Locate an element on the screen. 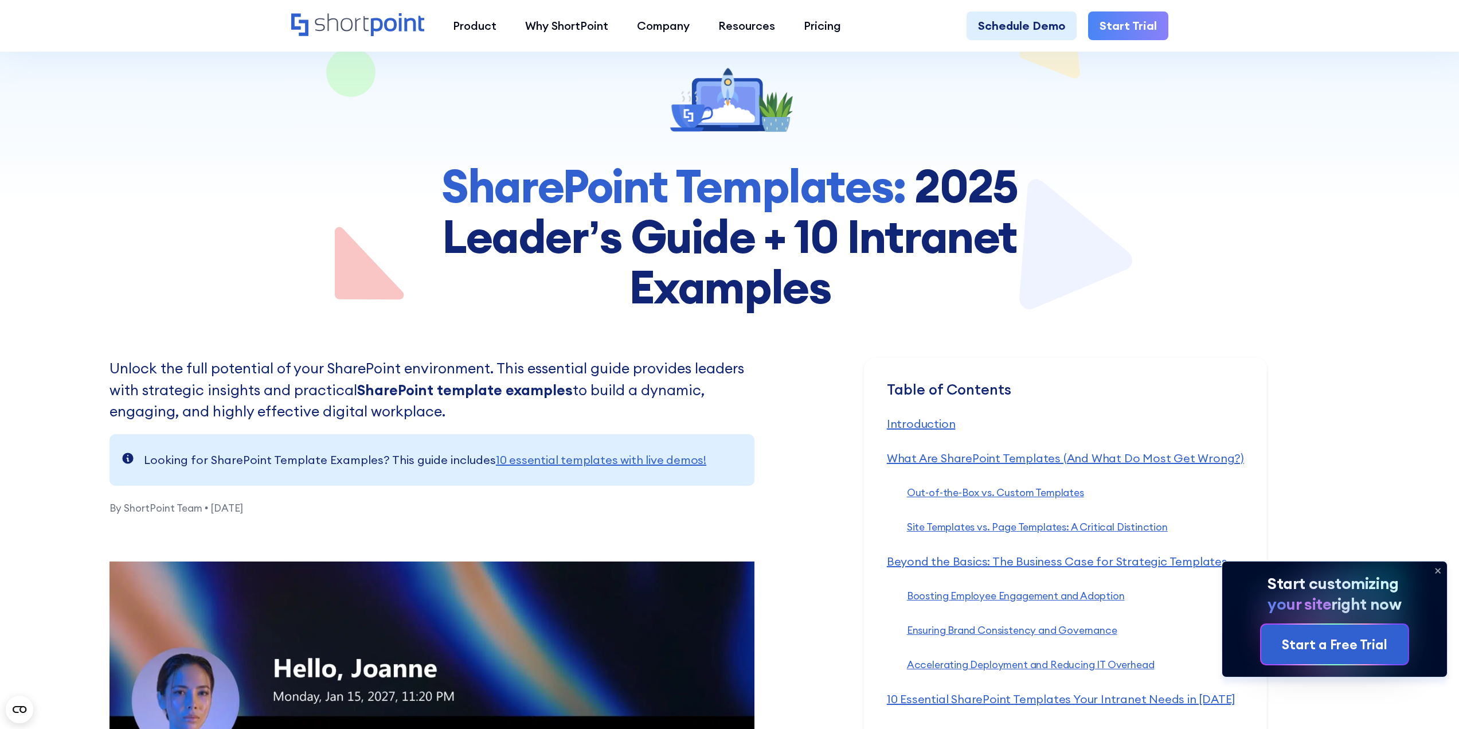 This screenshot has height=729, width=1459. div: Pricing is located at coordinates (822, 26).